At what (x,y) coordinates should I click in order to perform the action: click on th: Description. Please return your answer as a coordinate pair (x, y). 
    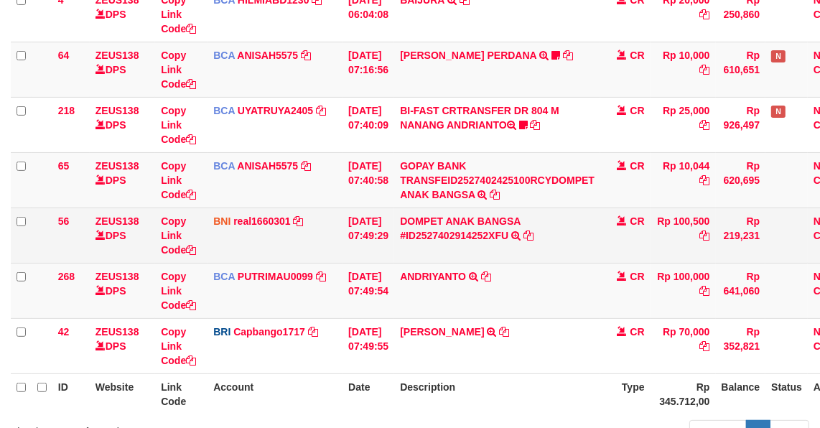
    Looking at the image, I should click on (497, 393).